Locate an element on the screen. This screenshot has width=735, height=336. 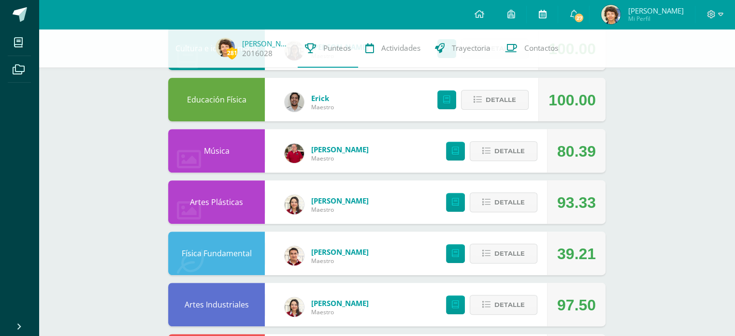
div: Educación Física is located at coordinates (217, 100).